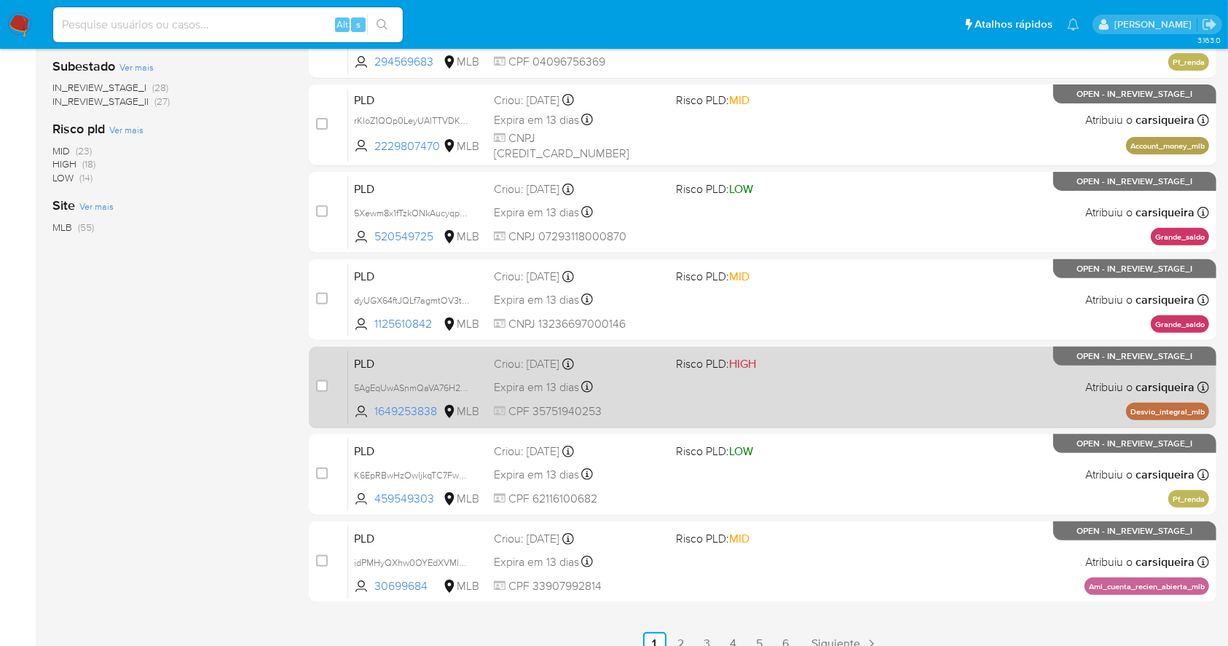 The height and width of the screenshot is (646, 1228). I want to click on span: s, so click(358, 24).